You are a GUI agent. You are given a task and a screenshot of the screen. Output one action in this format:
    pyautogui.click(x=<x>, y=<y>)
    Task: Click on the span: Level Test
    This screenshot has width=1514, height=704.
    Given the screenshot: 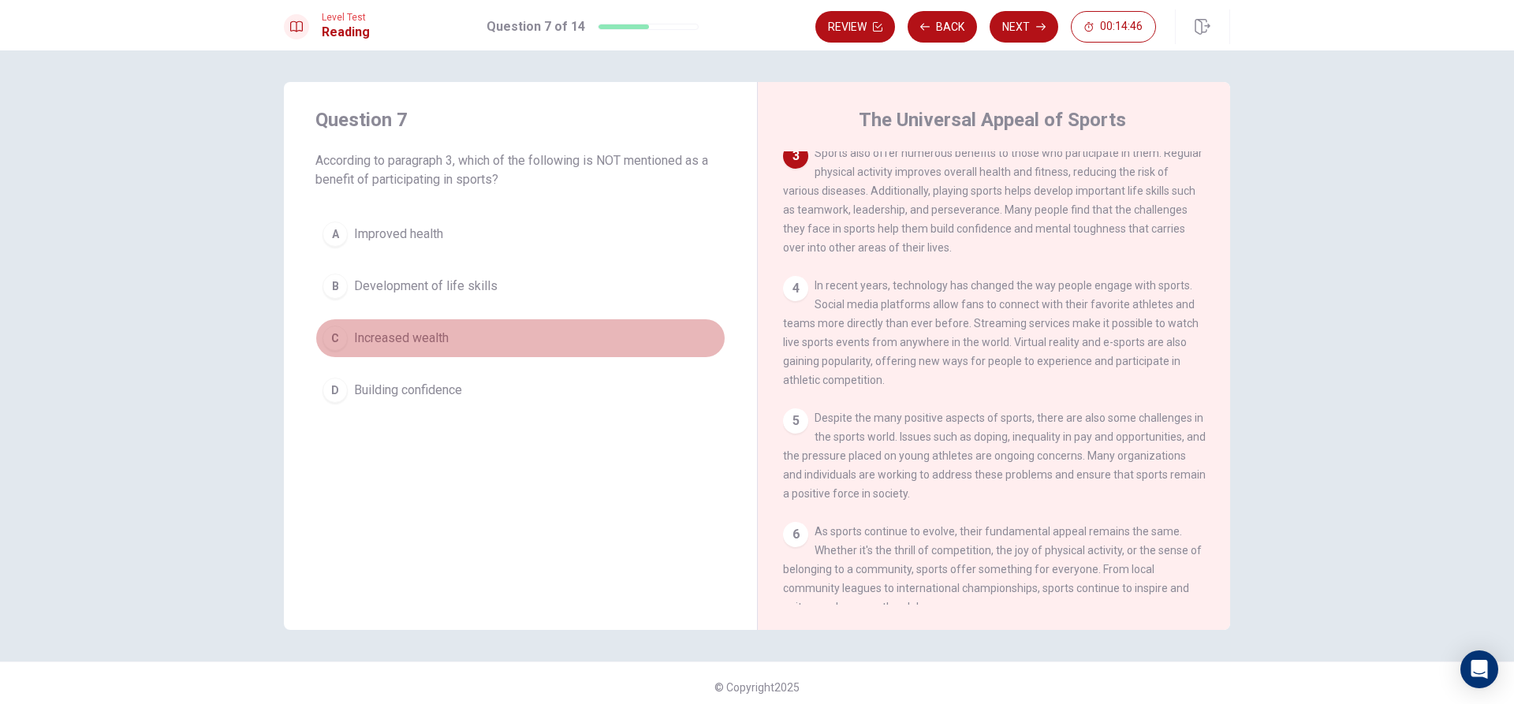 What is the action you would take?
    pyautogui.click(x=345, y=17)
    